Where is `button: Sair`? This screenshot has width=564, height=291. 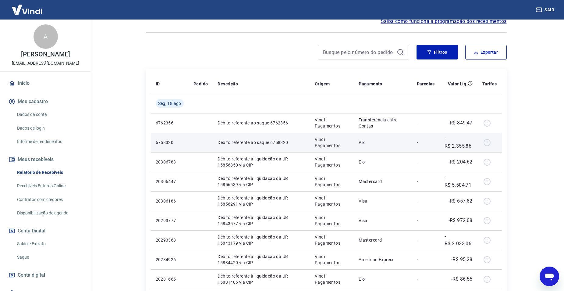 button: Sair is located at coordinates (546, 10).